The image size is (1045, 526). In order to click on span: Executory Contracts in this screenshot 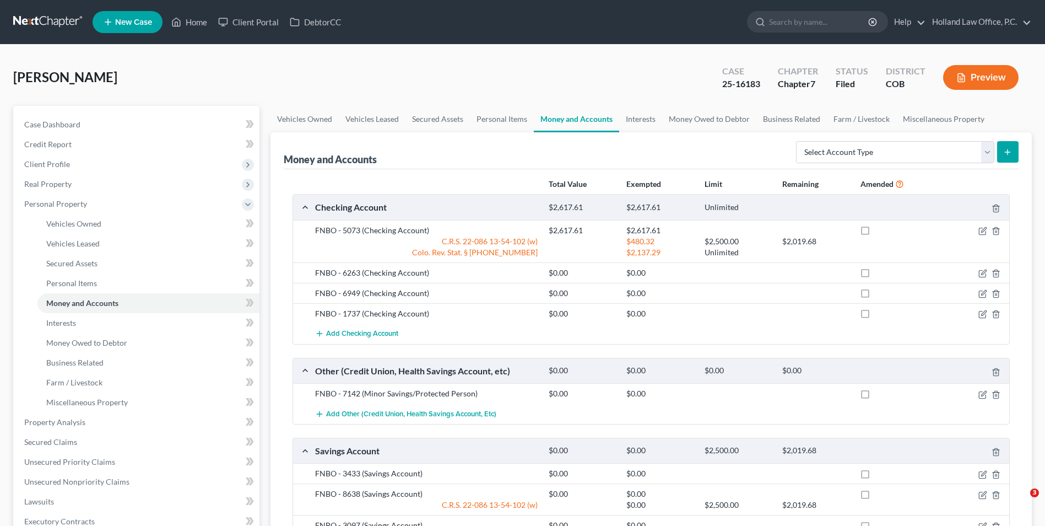, I will do `click(60, 521)`.